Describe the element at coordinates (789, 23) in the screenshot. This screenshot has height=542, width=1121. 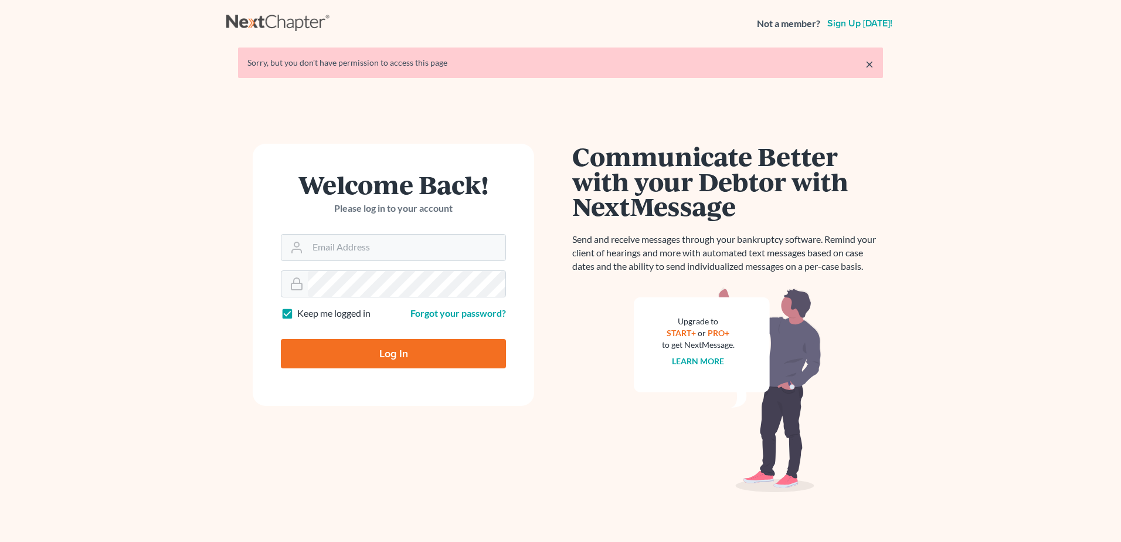
I see `strong: Not a member?` at that location.